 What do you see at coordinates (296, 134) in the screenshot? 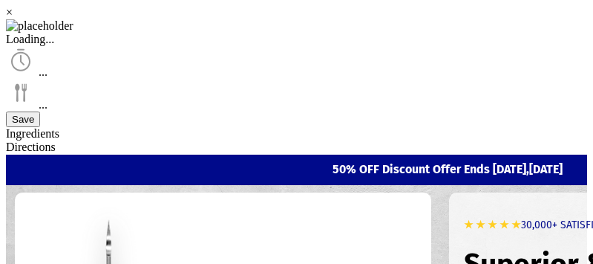
I see `div: Ingredients` at bounding box center [296, 134].